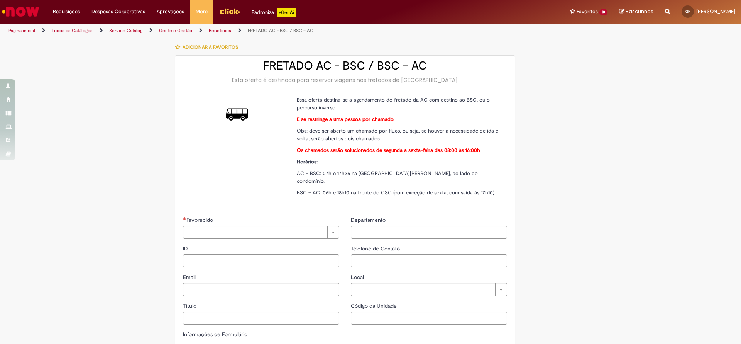  What do you see at coordinates (358, 277) in the screenshot?
I see `span: Local` at bounding box center [358, 277].